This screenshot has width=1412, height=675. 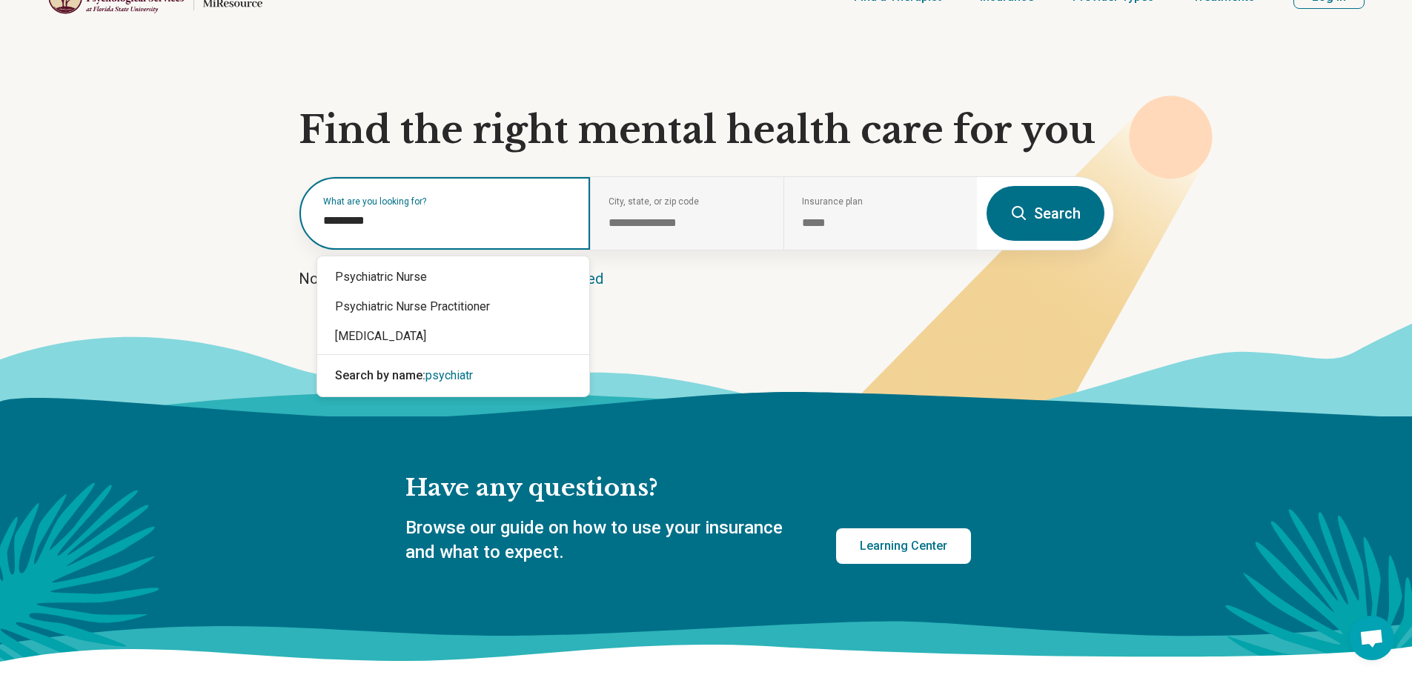 I want to click on label: What are you looking for?, so click(x=448, y=202).